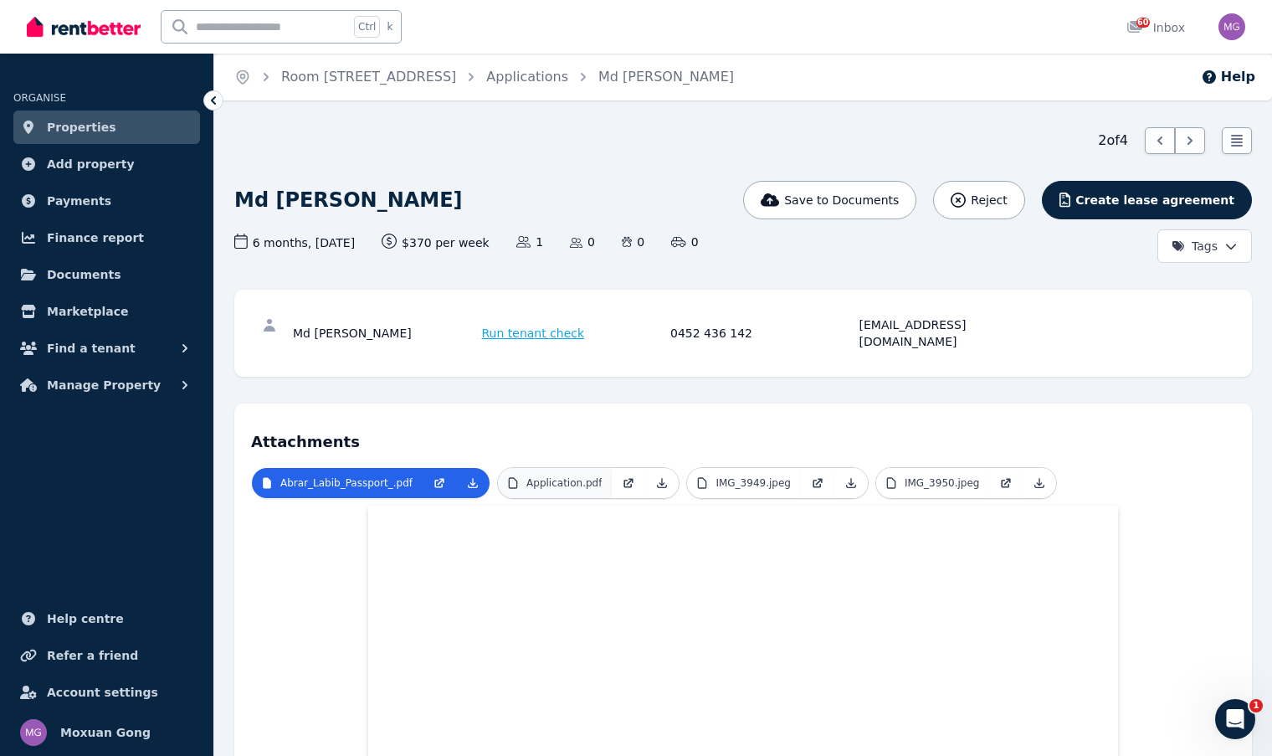 Image resolution: width=1272 pixels, height=756 pixels. I want to click on a: IMG_3950.jpeg, so click(933, 483).